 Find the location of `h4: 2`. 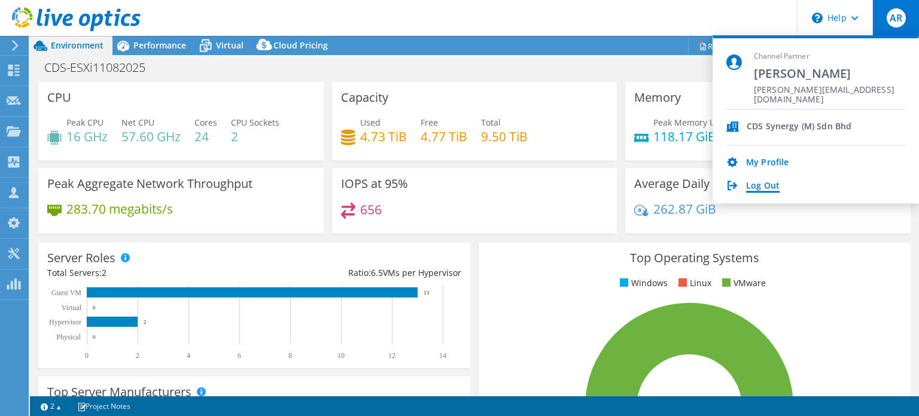

h4: 2 is located at coordinates (255, 136).